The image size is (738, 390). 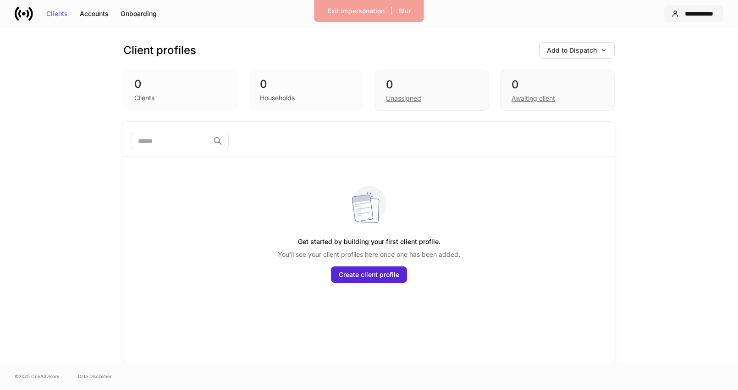 I want to click on div: Onboarding, so click(x=138, y=14).